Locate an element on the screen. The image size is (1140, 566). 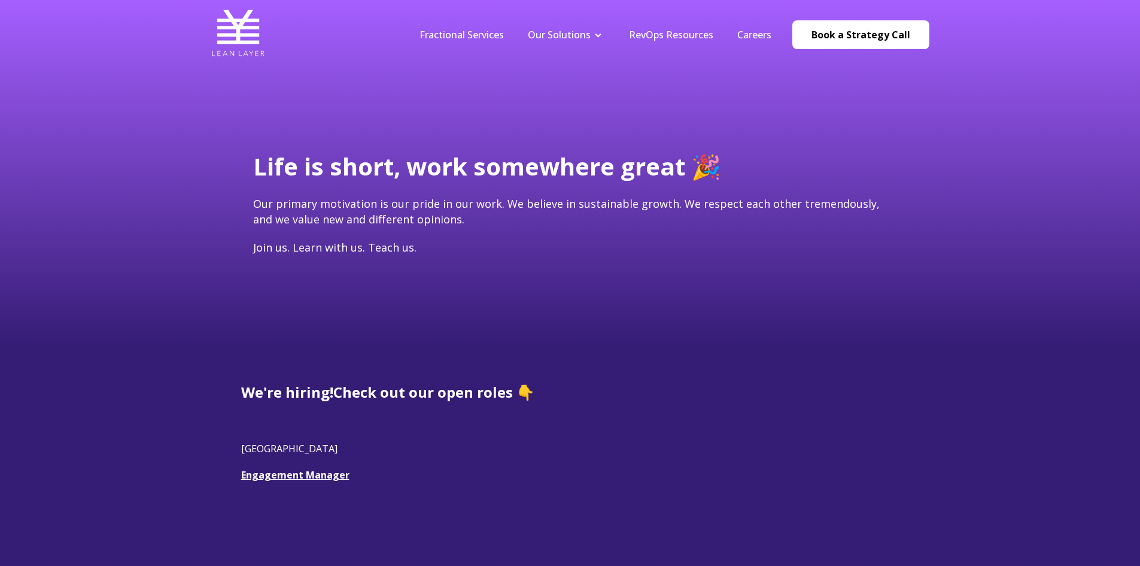
a: Our Solutions is located at coordinates (559, 35).